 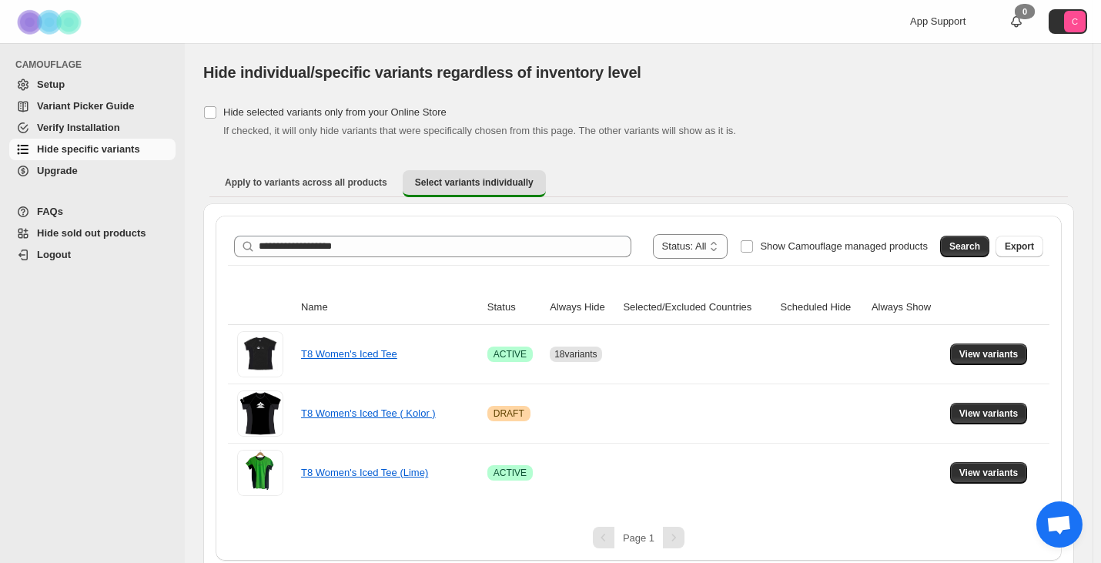 What do you see at coordinates (1075, 22) in the screenshot?
I see `text: C` at bounding box center [1075, 22].